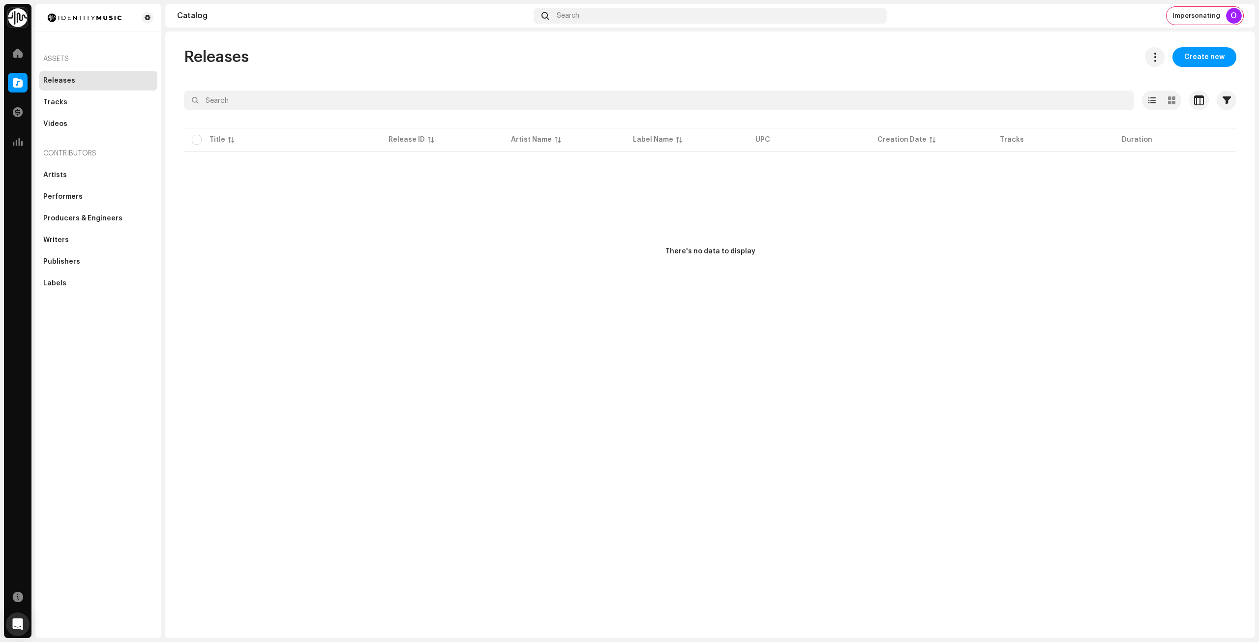 The height and width of the screenshot is (642, 1259). I want to click on div: Writers, so click(56, 240).